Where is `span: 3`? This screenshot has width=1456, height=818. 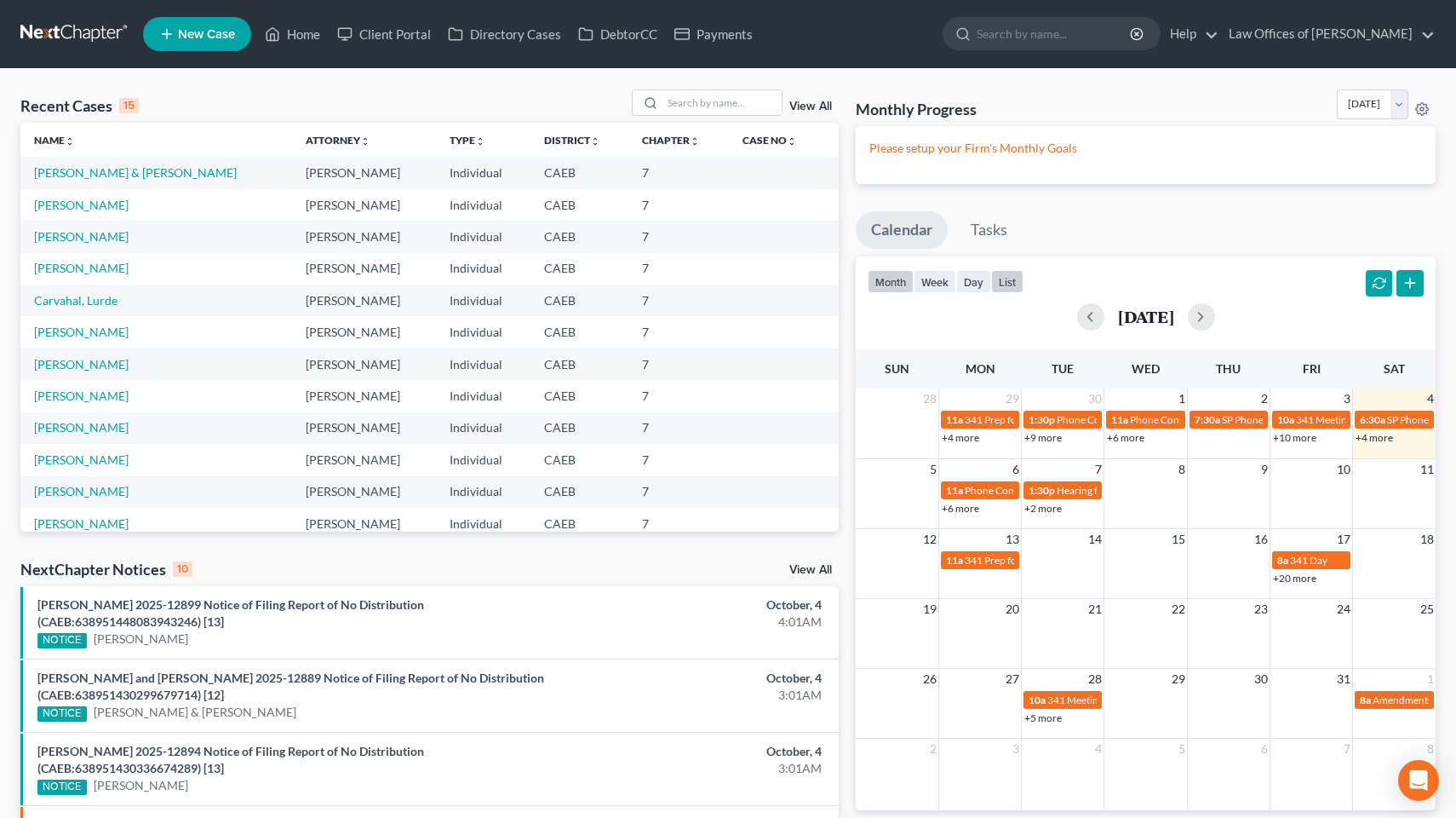 span: 3 is located at coordinates (1347, 399).